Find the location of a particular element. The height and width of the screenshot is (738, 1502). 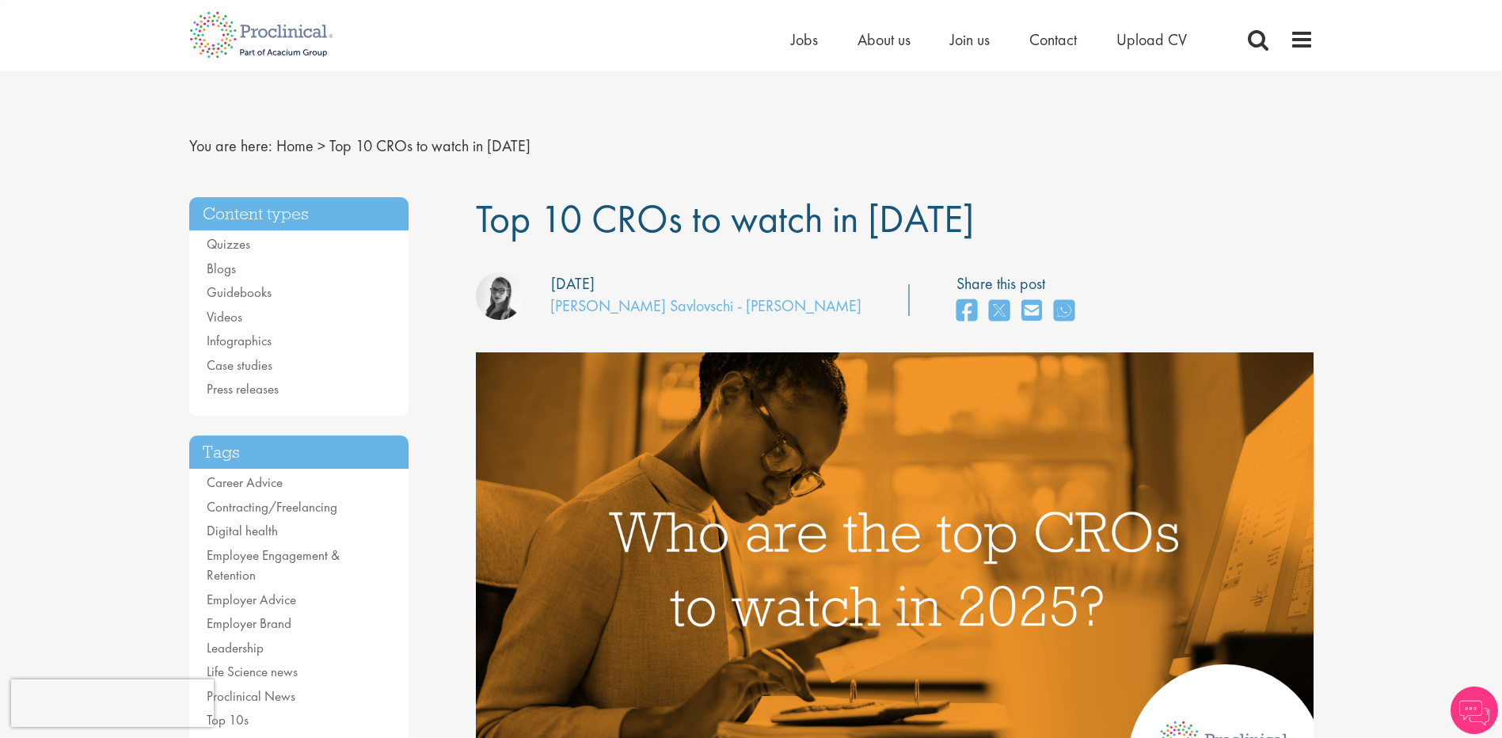

a: Life Science news is located at coordinates (252, 671).